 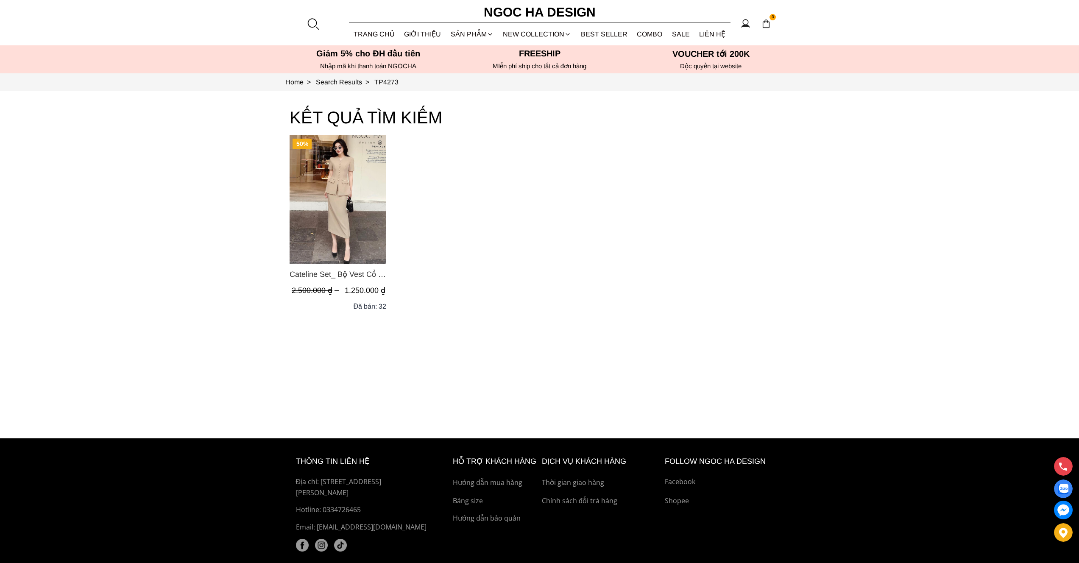 I want to click on img: instagram, so click(x=321, y=545).